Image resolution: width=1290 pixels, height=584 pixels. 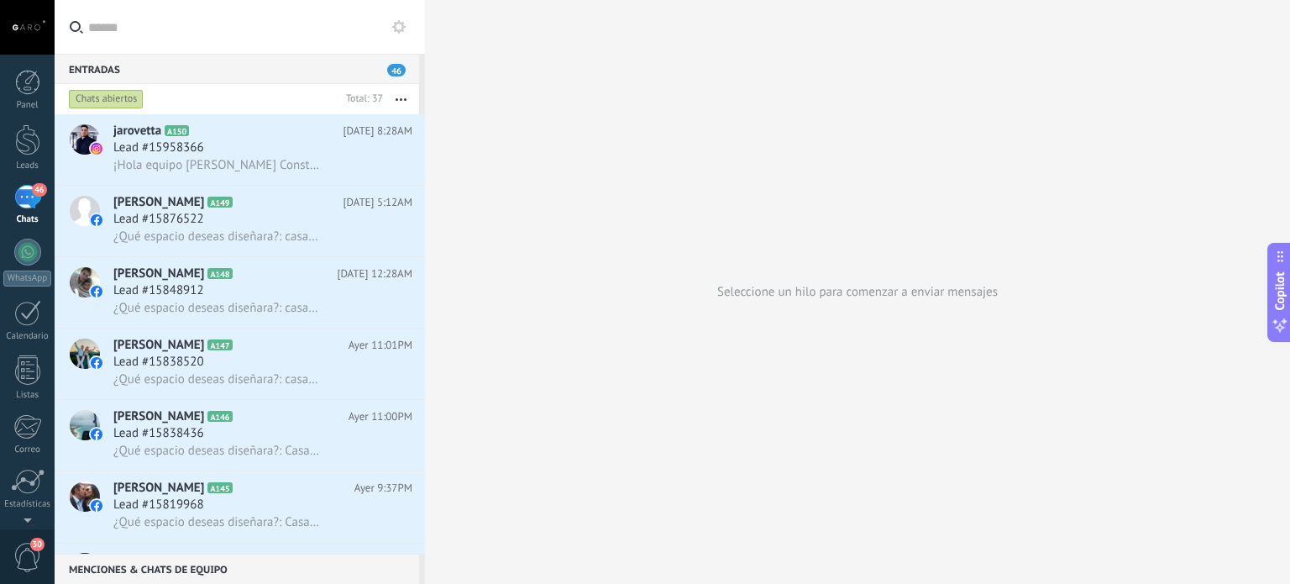 I want to click on div: Listas, so click(x=28, y=395).